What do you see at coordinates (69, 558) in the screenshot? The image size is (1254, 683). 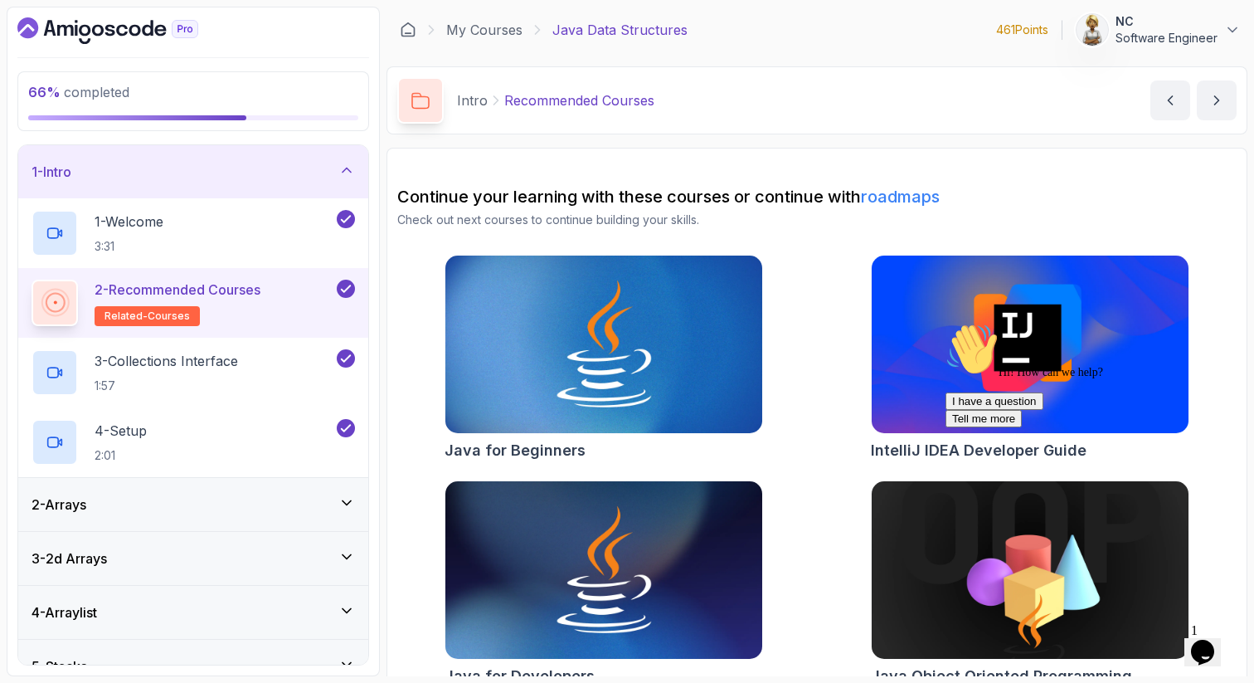 I see `h3: 3 - 2d Arrays` at bounding box center [69, 558].